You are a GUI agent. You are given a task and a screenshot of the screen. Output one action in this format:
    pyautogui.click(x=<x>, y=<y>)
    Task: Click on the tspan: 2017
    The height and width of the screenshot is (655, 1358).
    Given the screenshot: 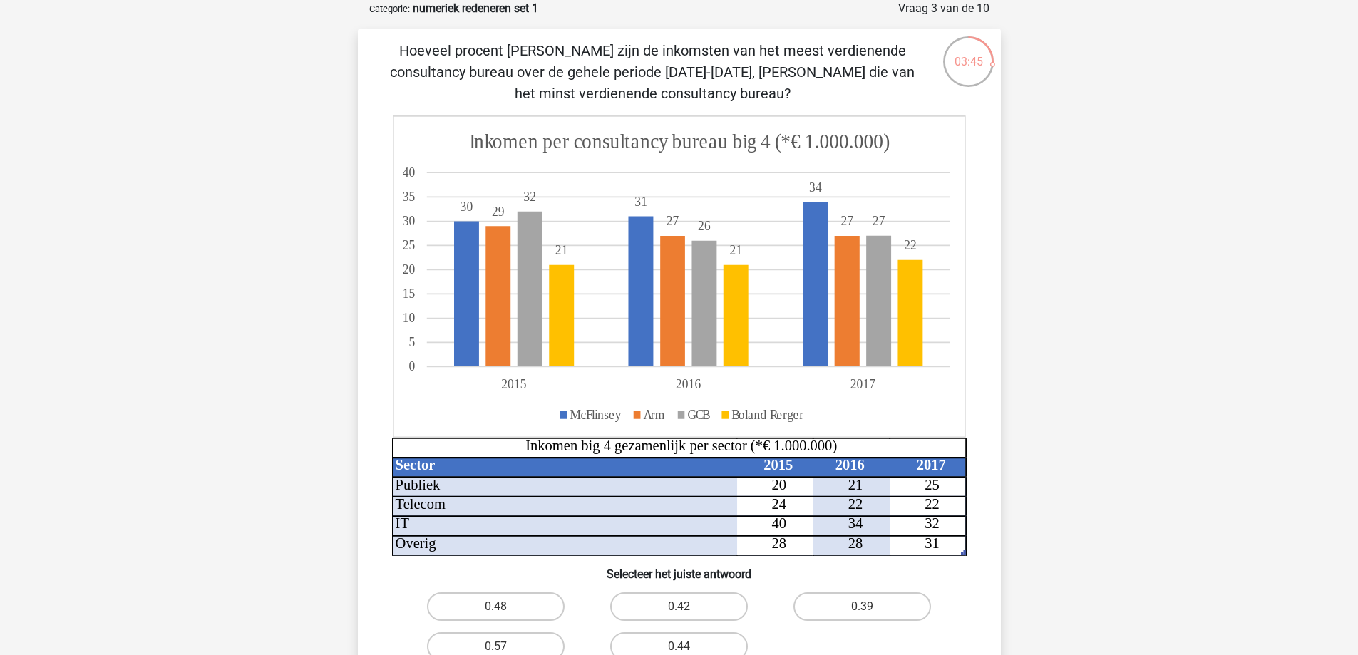 What is the action you would take?
    pyautogui.click(x=930, y=465)
    